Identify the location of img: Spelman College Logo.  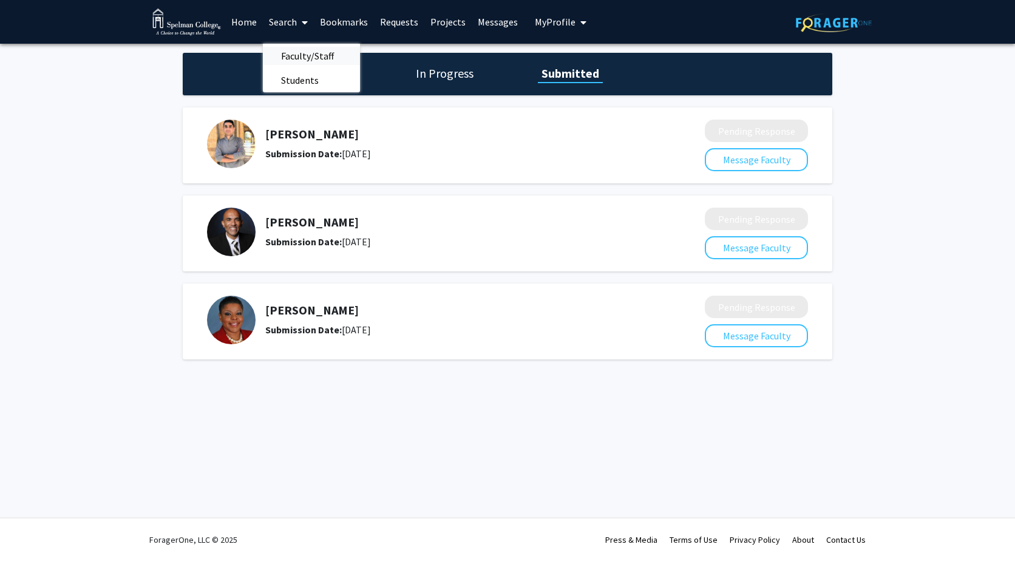
(186, 22).